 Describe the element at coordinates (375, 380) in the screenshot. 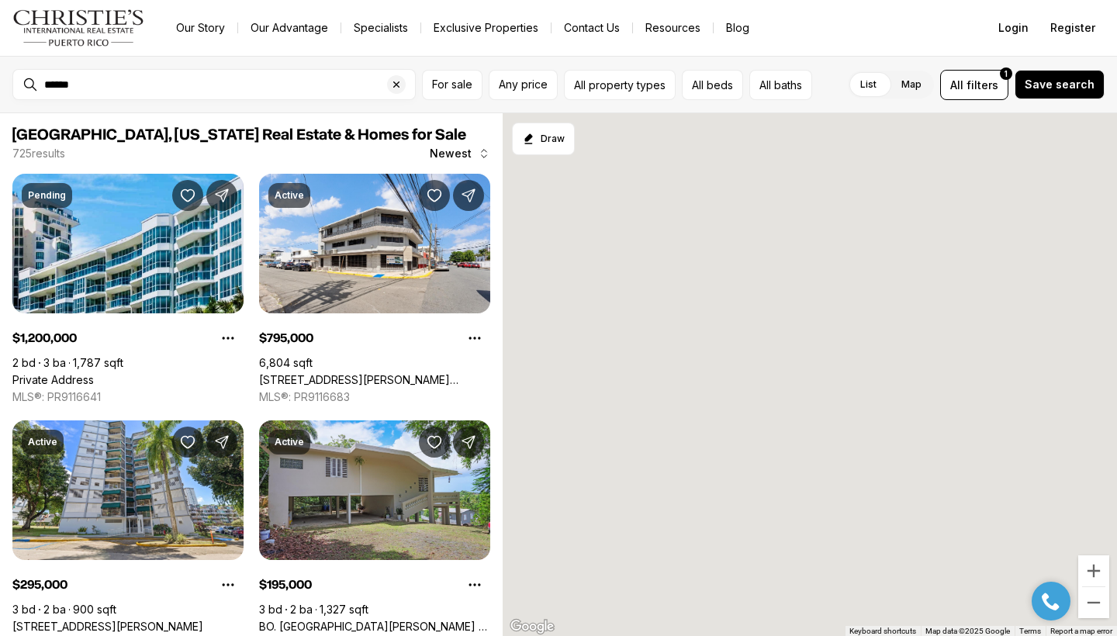

I see `a: 241 ELEANOR ROOSEVELT AVE, SAN JUAN PR, 00919` at that location.